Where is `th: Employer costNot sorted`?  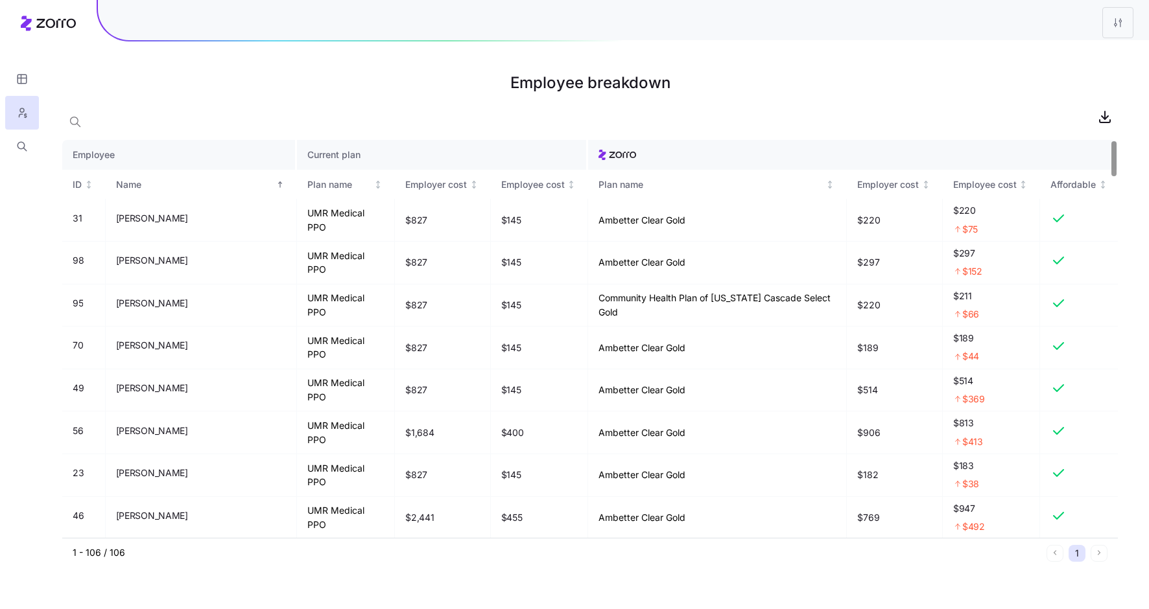
th: Employer costNot sorted is located at coordinates (895, 185).